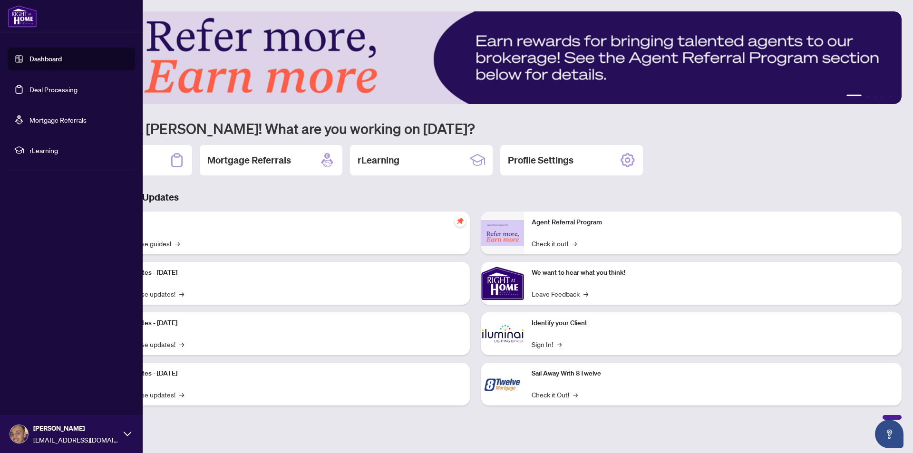  What do you see at coordinates (46, 59) in the screenshot?
I see `a: Dashboard` at bounding box center [46, 59].